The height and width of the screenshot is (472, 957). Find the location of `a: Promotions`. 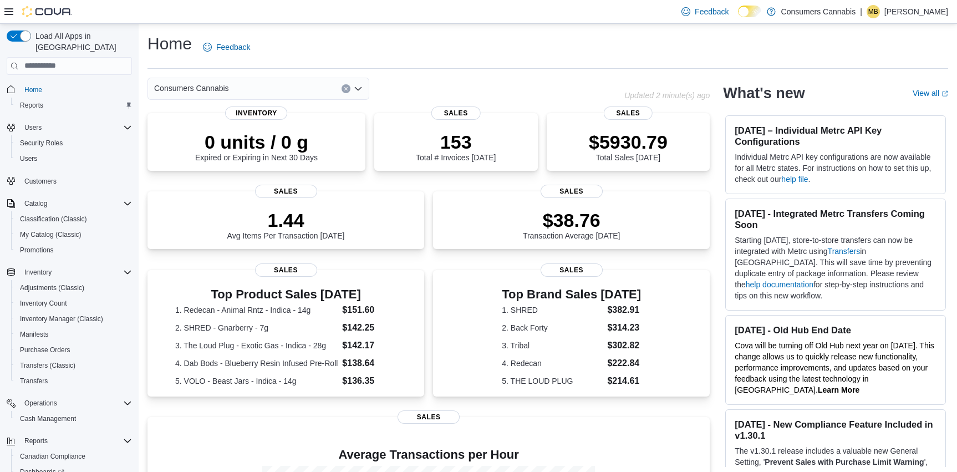

a: Promotions is located at coordinates (37, 250).